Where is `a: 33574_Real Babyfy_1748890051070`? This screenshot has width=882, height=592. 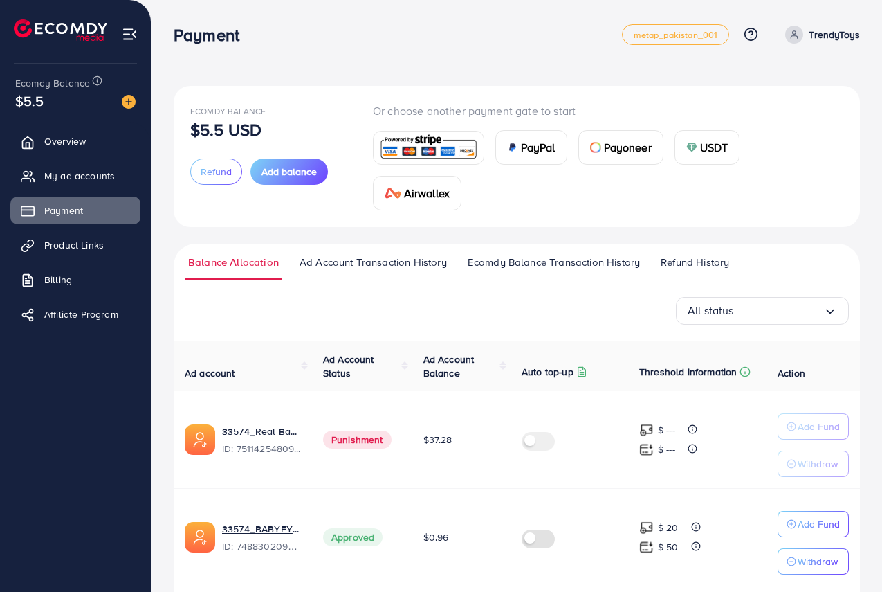
a: 33574_Real Babyfy_1748890051070 is located at coordinates (262, 431).